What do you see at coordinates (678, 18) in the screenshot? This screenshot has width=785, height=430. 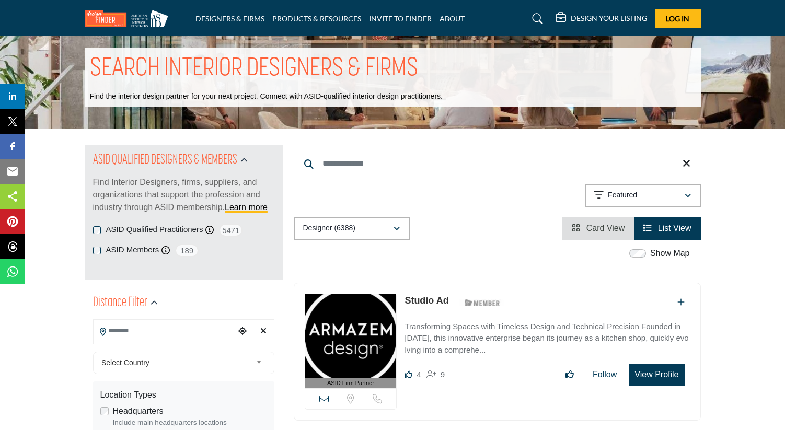 I see `button: Log In` at bounding box center [678, 18].